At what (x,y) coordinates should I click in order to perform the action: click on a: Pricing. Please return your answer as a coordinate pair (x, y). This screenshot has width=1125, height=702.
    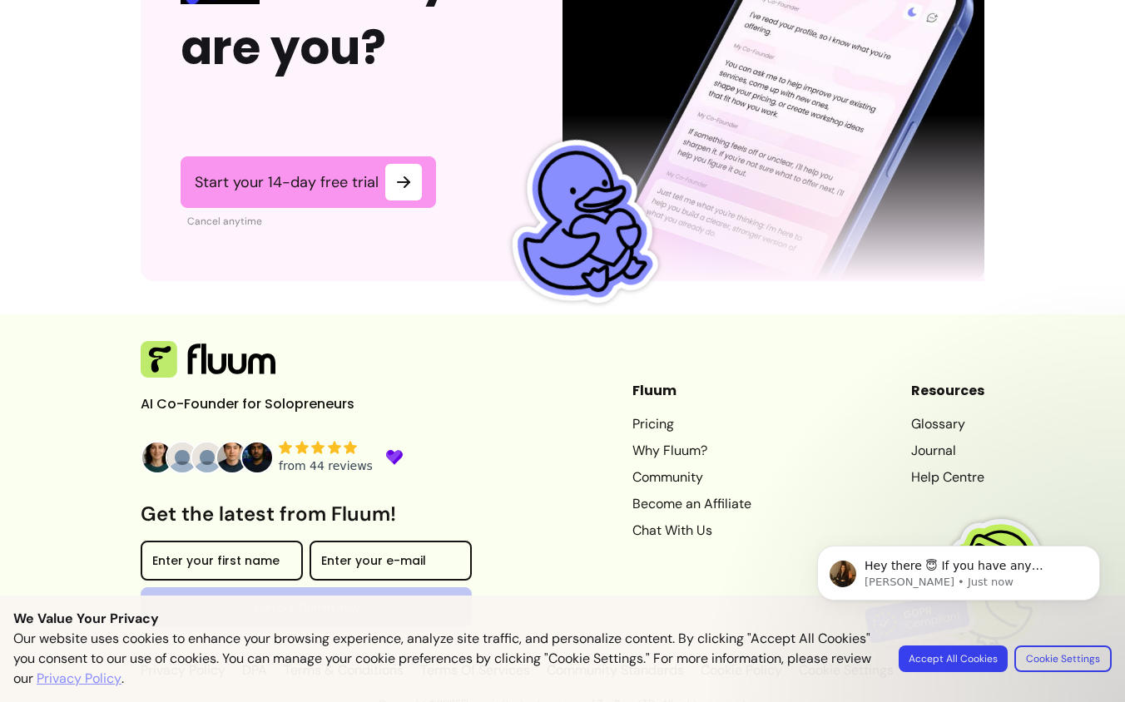
    Looking at the image, I should click on (691, 424).